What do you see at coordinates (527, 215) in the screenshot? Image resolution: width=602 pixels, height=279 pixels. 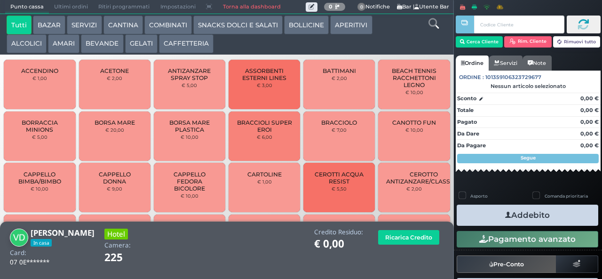 I see `button: Addebito` at bounding box center [527, 215].